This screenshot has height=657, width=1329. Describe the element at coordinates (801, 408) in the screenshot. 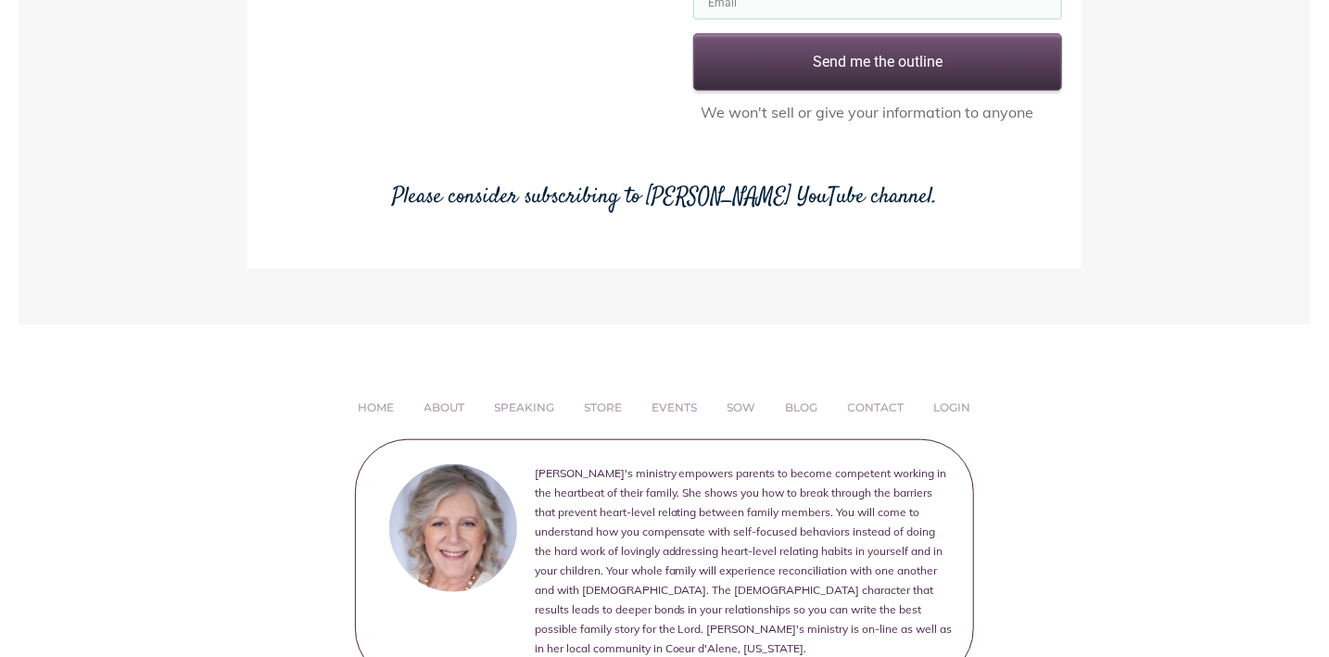

I see `span: BLOG` at that location.